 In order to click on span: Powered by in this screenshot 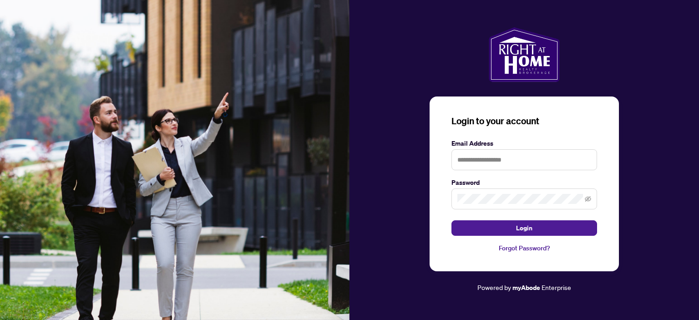, I will do `click(494, 287)`.